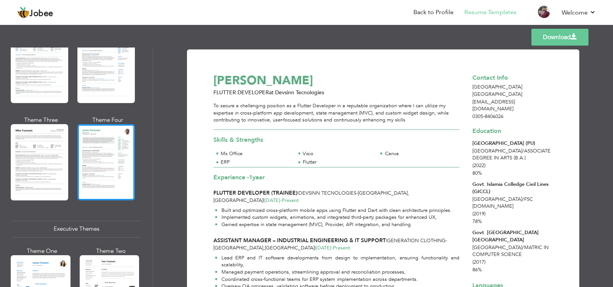 Image resolution: width=613 pixels, height=287 pixels. I want to click on div: Theme Three, so click(41, 120).